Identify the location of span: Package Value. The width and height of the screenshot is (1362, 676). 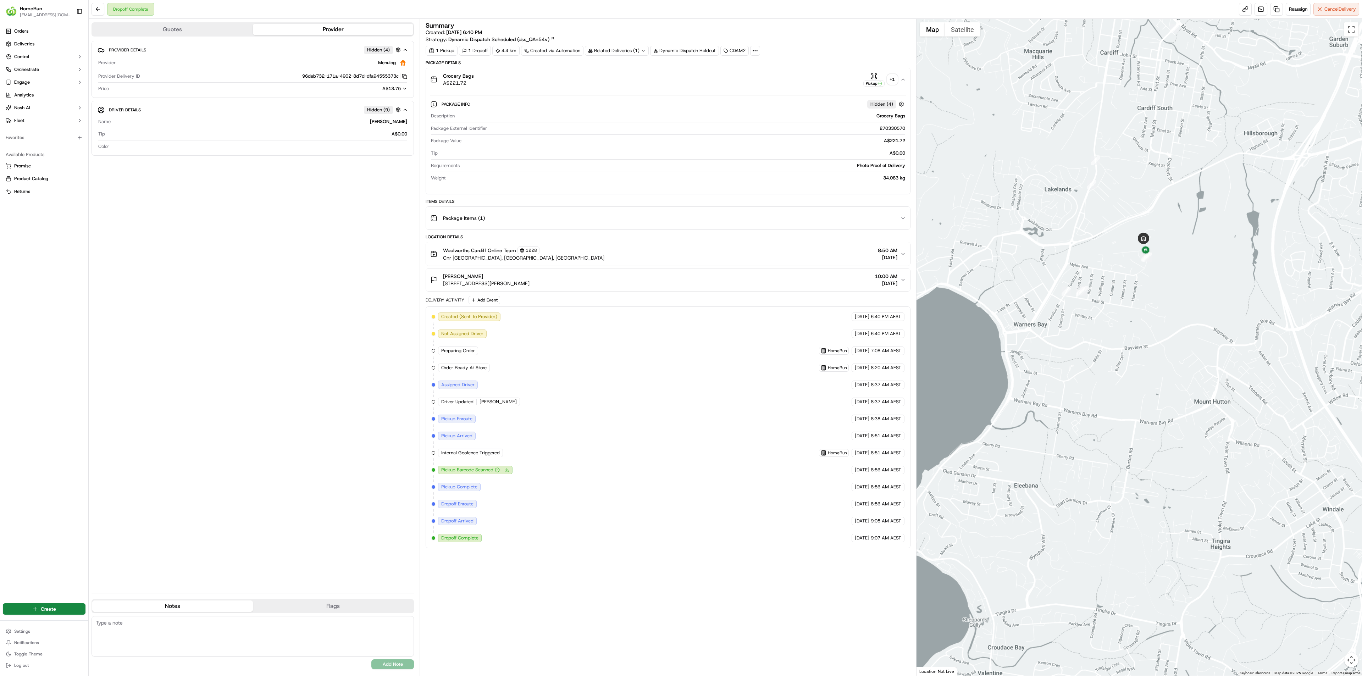
(446, 141).